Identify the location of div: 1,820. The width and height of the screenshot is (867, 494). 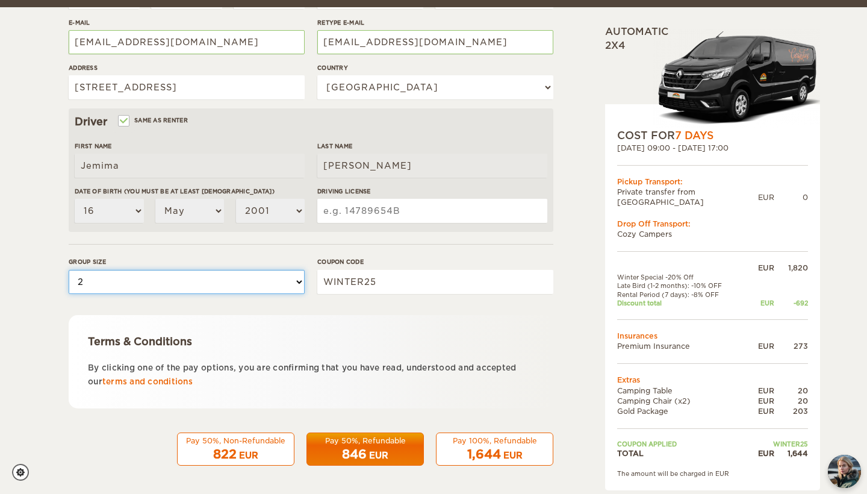
(791, 267).